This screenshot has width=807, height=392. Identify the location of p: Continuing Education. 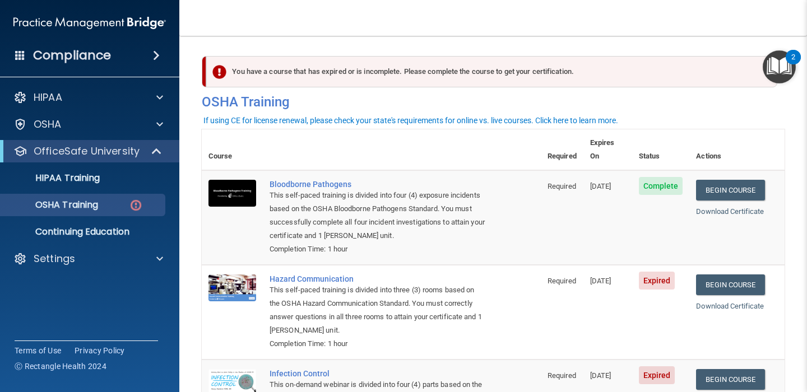
(83, 232).